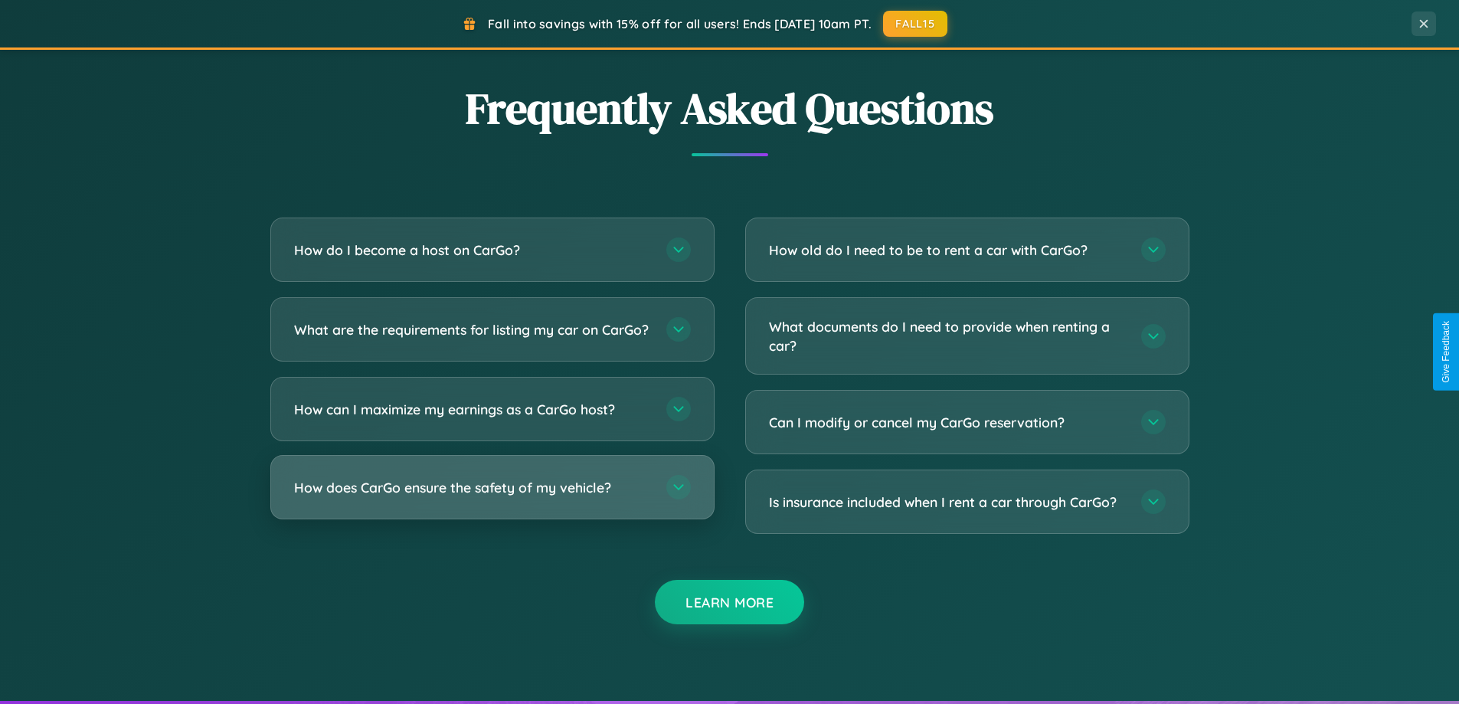  Describe the element at coordinates (1446, 352) in the screenshot. I see `div: Give Feedback` at that location.